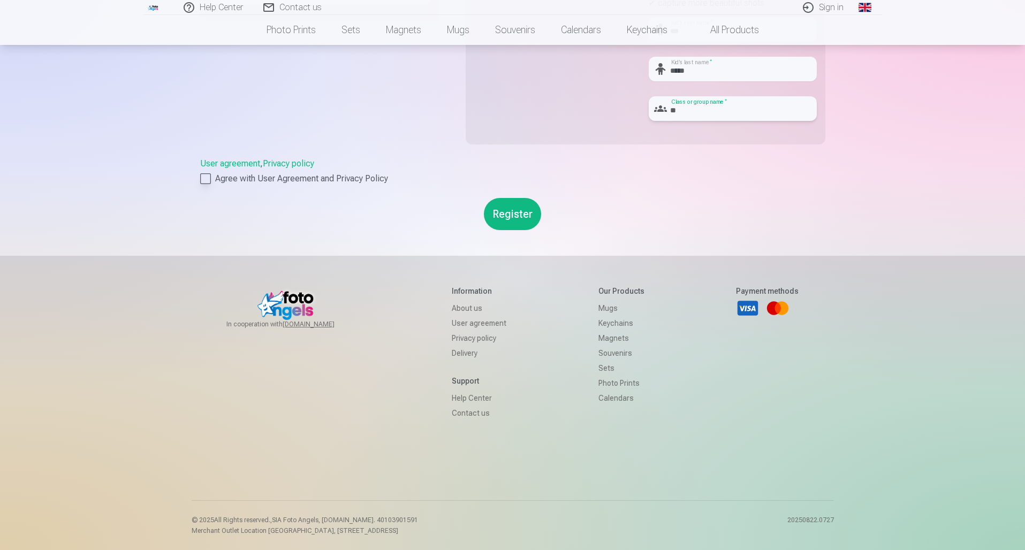 The image size is (1025, 550). I want to click on a: Delivery, so click(479, 353).